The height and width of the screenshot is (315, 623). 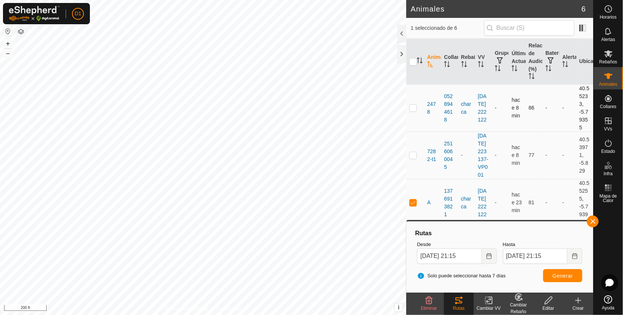 What do you see at coordinates (608, 62) in the screenshot?
I see `span: Rebaños` at bounding box center [608, 62].